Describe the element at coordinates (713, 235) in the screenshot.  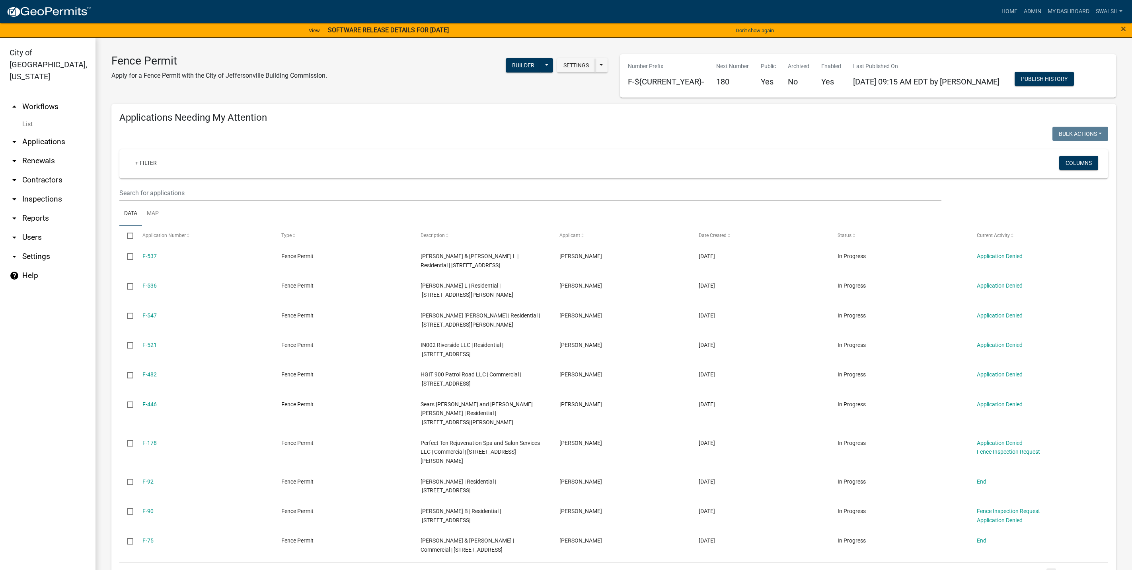
I see `span: Date Created` at that location.